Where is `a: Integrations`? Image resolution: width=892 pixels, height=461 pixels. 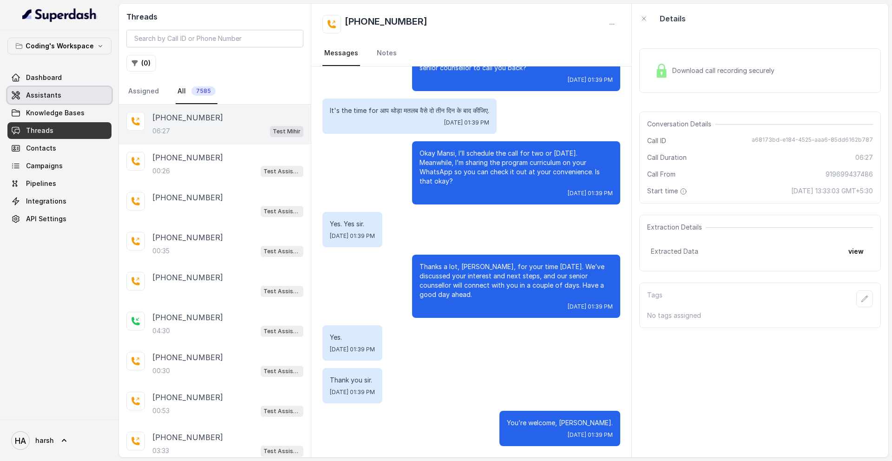 a: Integrations is located at coordinates (59, 201).